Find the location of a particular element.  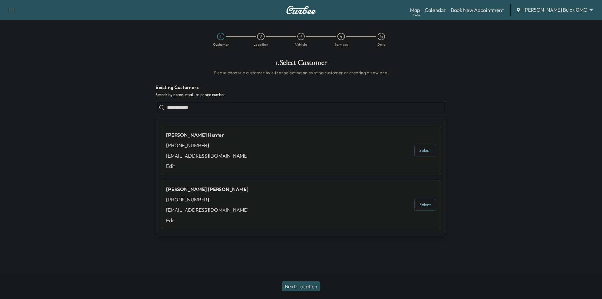

div: 1 is located at coordinates (221, 36).